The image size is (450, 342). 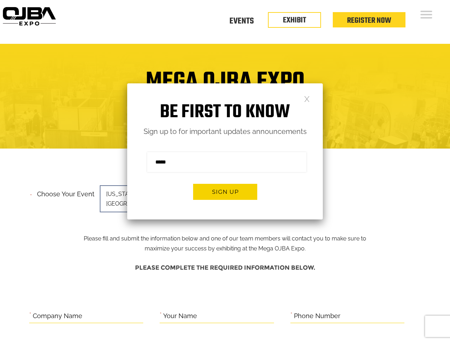 I want to click on label: Your Name, so click(x=180, y=316).